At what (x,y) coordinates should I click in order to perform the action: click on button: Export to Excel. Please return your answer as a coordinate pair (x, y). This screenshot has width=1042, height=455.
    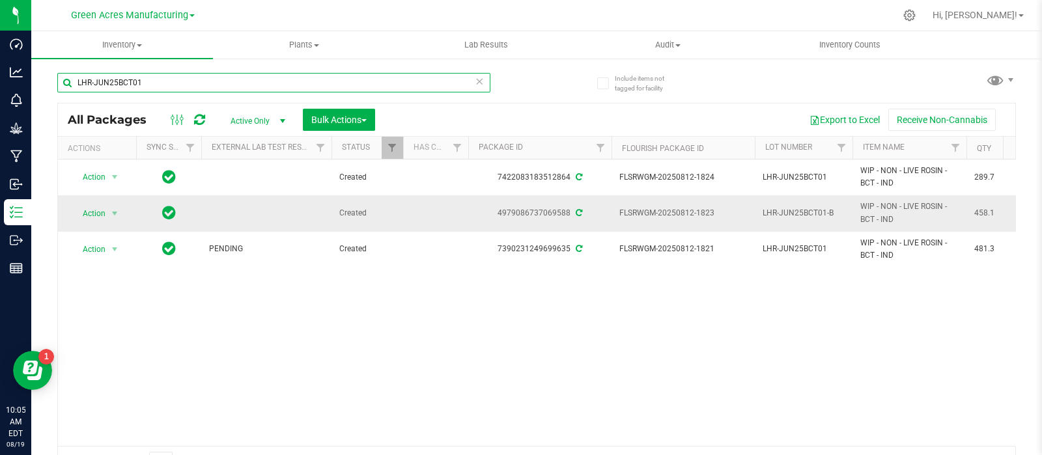
    Looking at the image, I should click on (845, 120).